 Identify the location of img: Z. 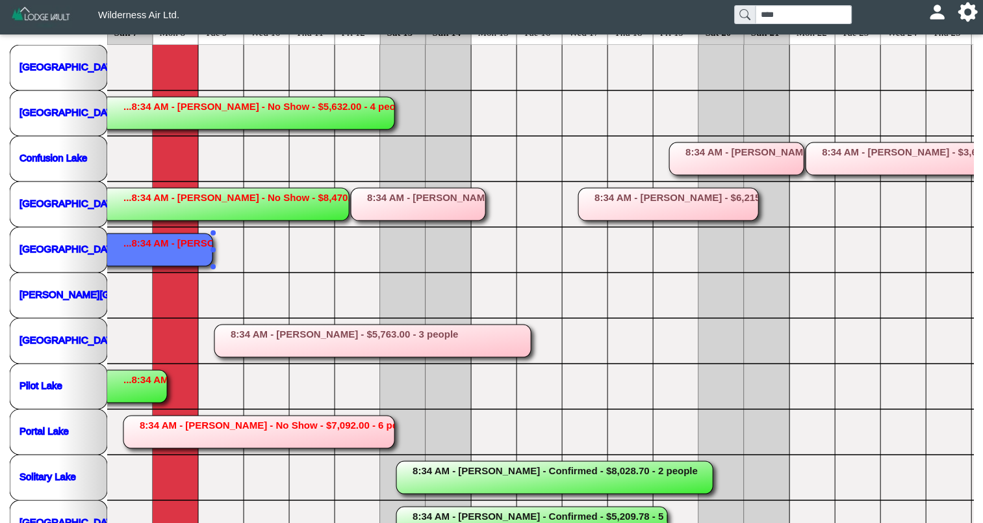
(41, 16).